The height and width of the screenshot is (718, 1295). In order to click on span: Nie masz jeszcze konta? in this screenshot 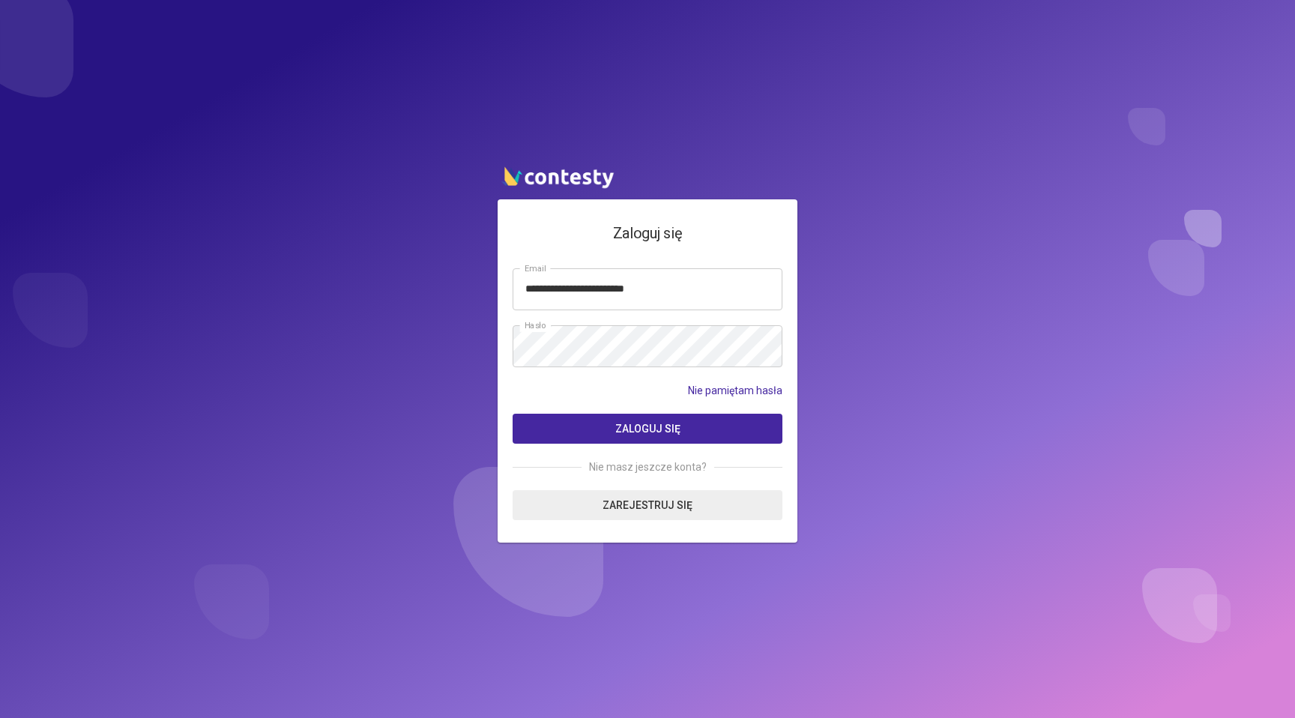, I will do `click(648, 467)`.